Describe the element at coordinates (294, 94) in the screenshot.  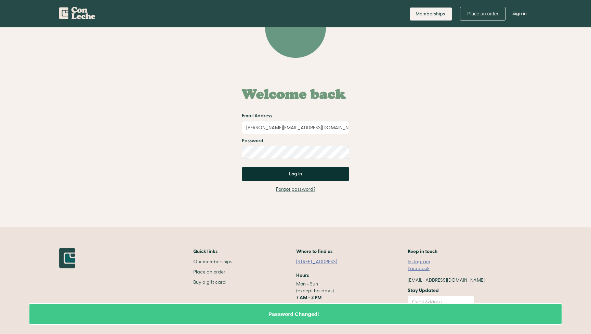
I see `h1: Welcome back` at that location.